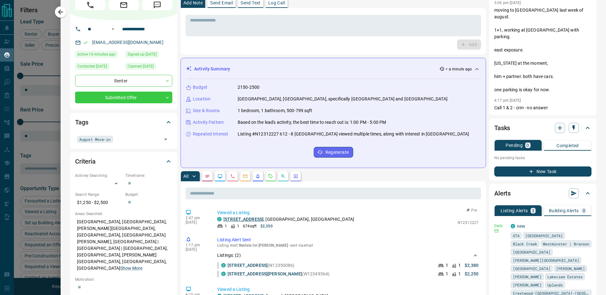 The width and height of the screenshot is (606, 295). Describe the element at coordinates (149, 194) in the screenshot. I see `p: Budget:` at that location.